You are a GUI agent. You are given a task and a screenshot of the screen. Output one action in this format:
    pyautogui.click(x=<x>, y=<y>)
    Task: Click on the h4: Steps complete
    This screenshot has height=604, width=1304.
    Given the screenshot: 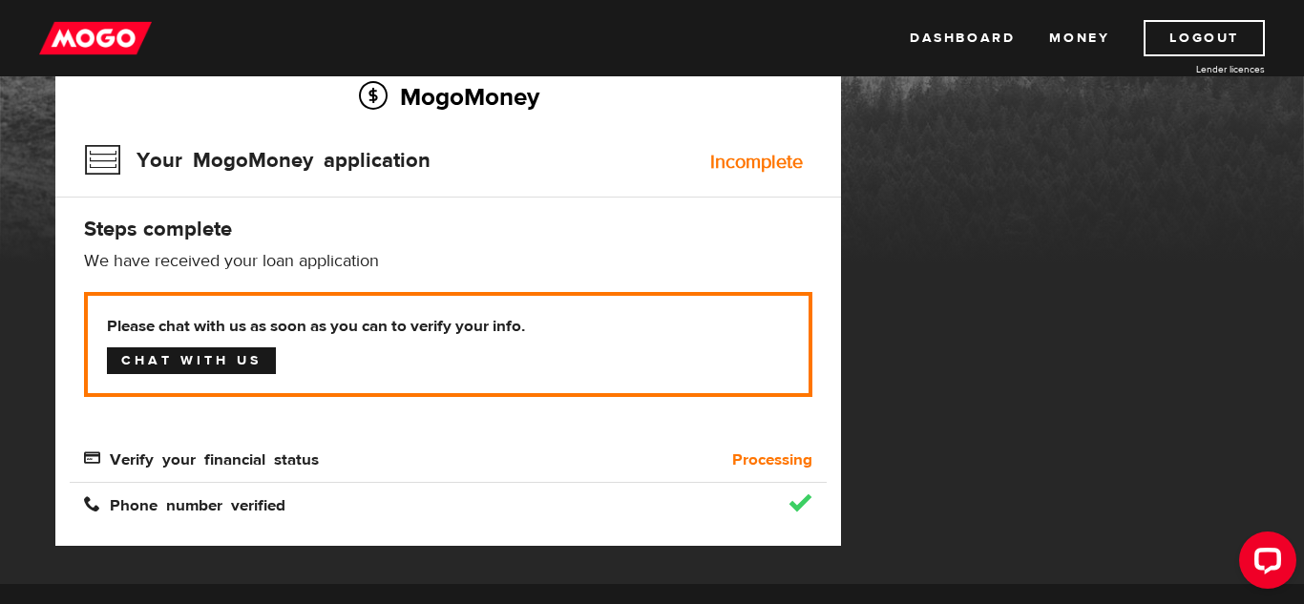 What is the action you would take?
    pyautogui.click(x=448, y=229)
    